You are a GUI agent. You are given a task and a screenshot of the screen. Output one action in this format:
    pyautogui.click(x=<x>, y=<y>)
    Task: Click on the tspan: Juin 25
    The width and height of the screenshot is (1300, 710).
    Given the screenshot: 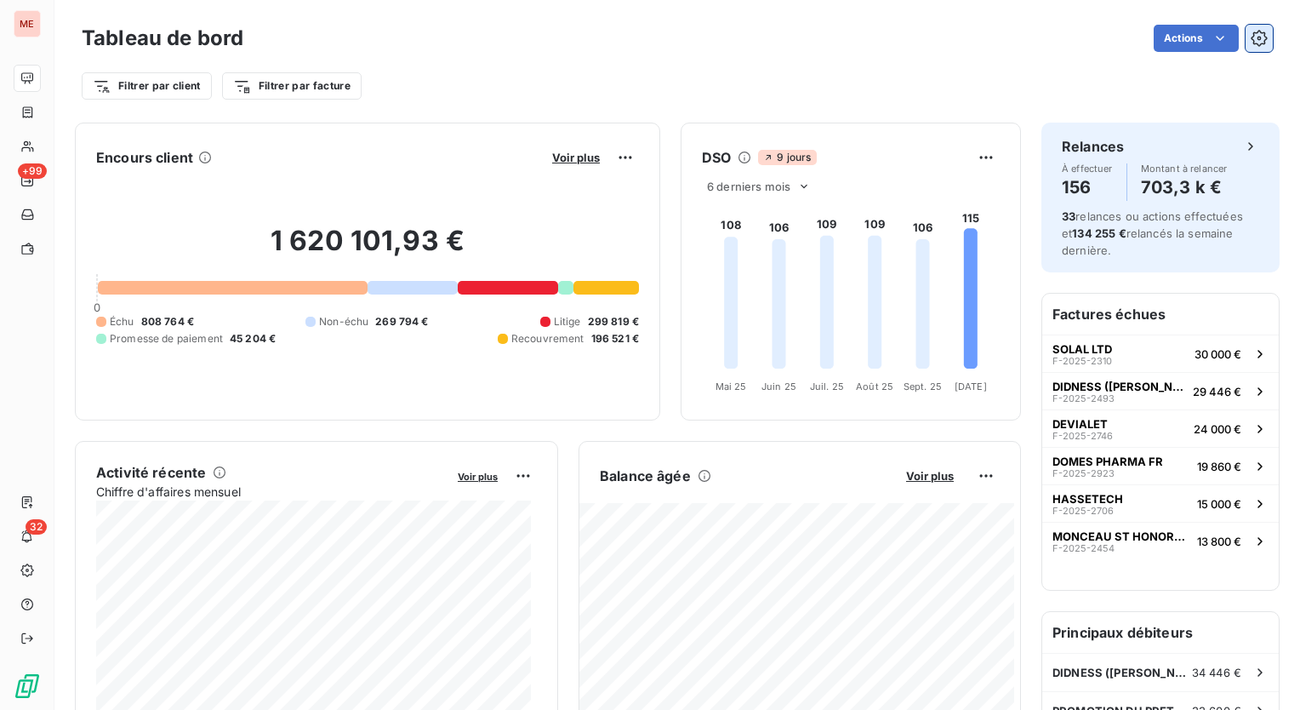 What is the action you would take?
    pyautogui.click(x=779, y=386)
    